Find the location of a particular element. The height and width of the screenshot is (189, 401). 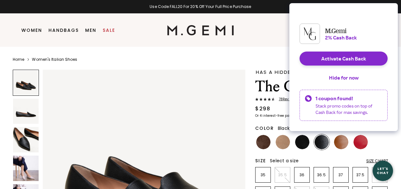

p: 37 is located at coordinates (341, 175).